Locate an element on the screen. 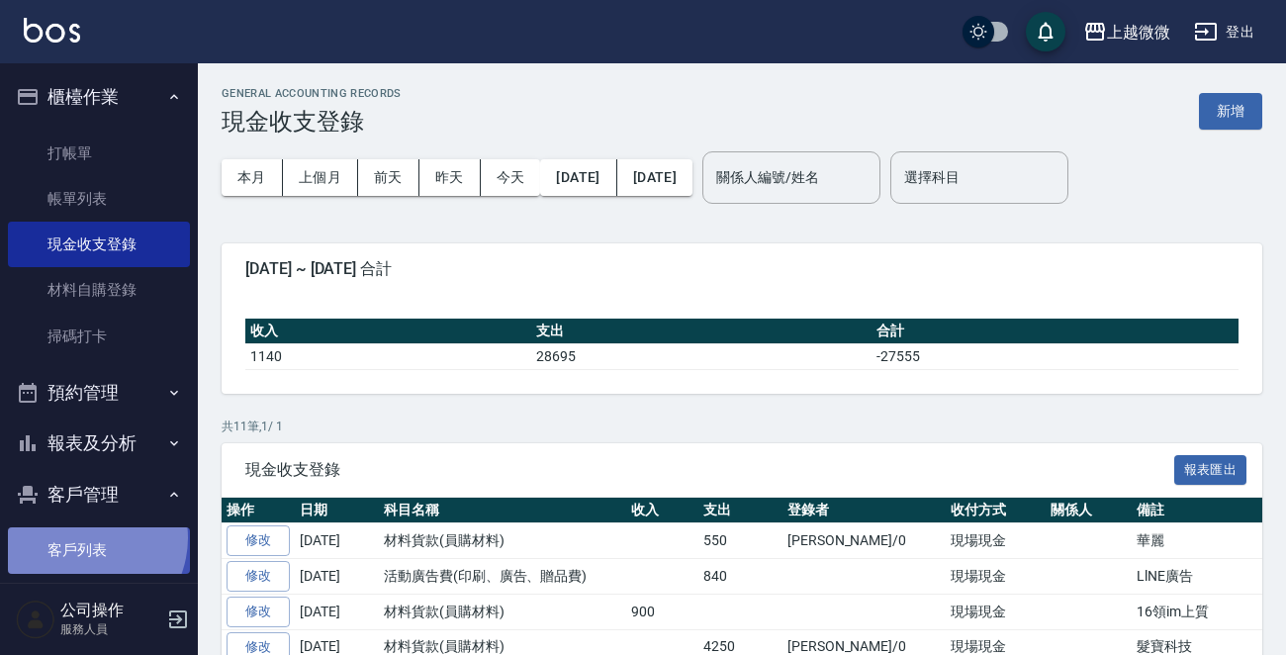 Image resolution: width=1286 pixels, height=655 pixels. td: 900 is located at coordinates (662, 611).